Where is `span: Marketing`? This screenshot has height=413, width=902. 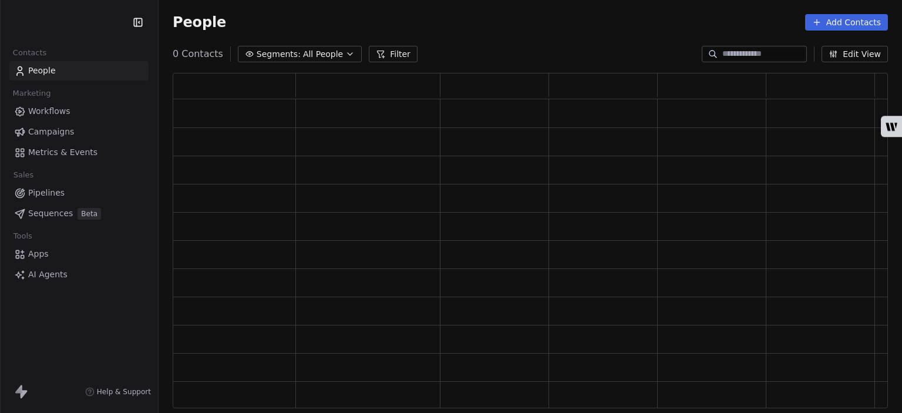
span: Marketing is located at coordinates (32, 93).